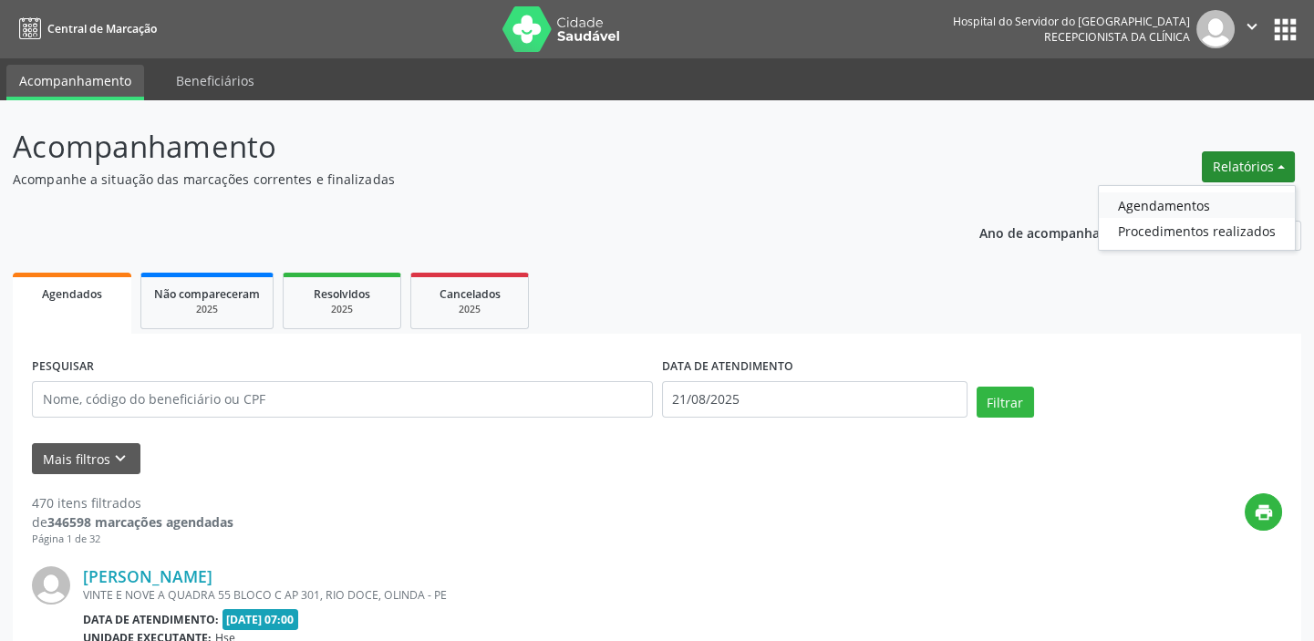 This screenshot has height=641, width=1314. What do you see at coordinates (342, 399) in the screenshot?
I see `input: Nome, código do beneficiário ou CPF` at bounding box center [342, 399].